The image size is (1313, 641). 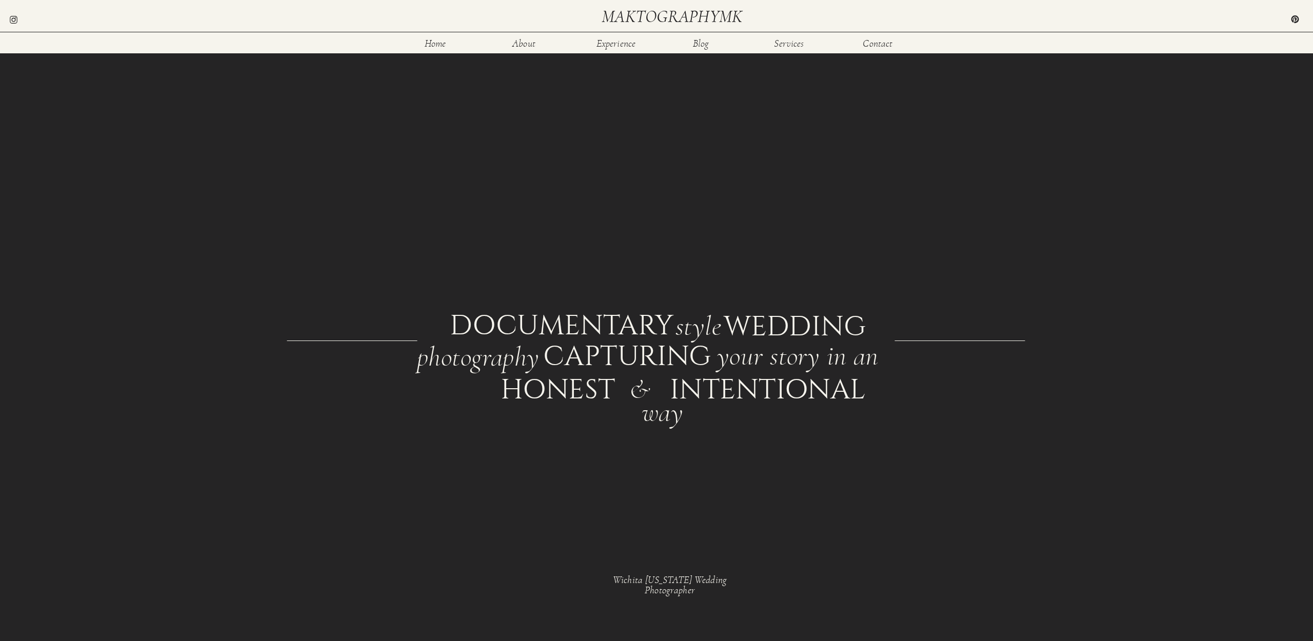 What do you see at coordinates (616, 43) in the screenshot?
I see `a: Experience` at bounding box center [616, 43].